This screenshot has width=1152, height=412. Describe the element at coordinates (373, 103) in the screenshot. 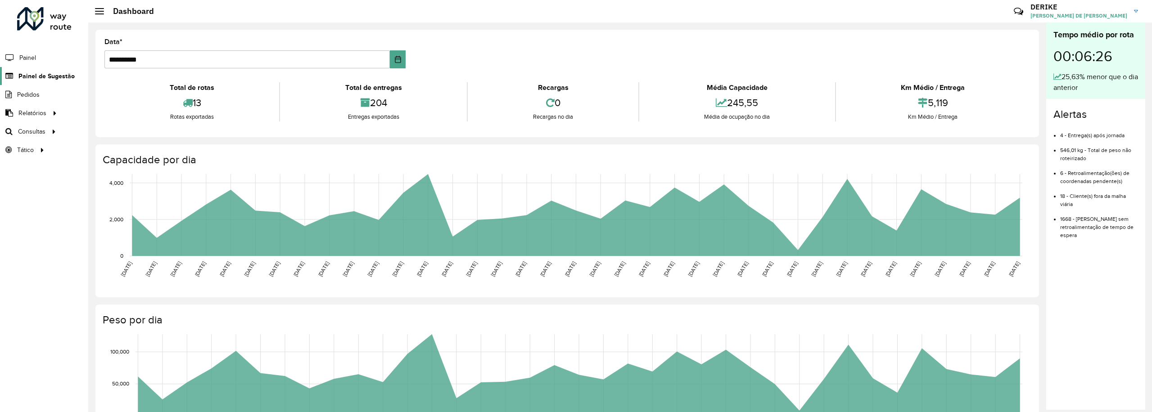

I see `div: 204` at that location.